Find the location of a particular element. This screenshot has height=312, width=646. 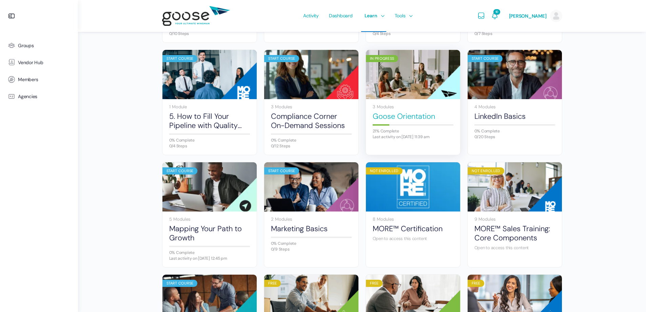

div: 5 Modules is located at coordinates (210, 219).